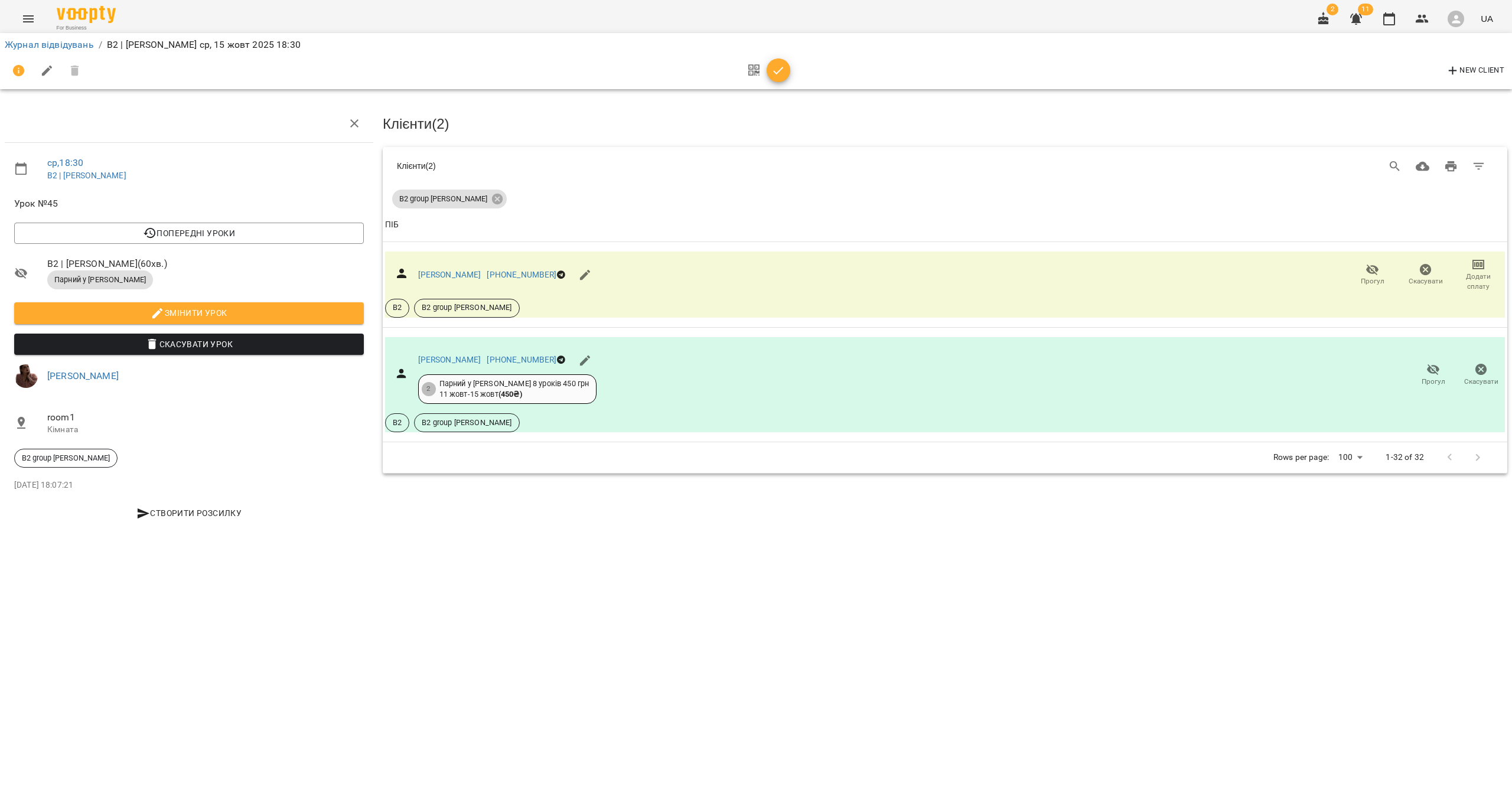 Image resolution: width=1512 pixels, height=803 pixels. Describe the element at coordinates (510, 394) in the screenshot. I see `b: ( 450 ₴ )` at that location.